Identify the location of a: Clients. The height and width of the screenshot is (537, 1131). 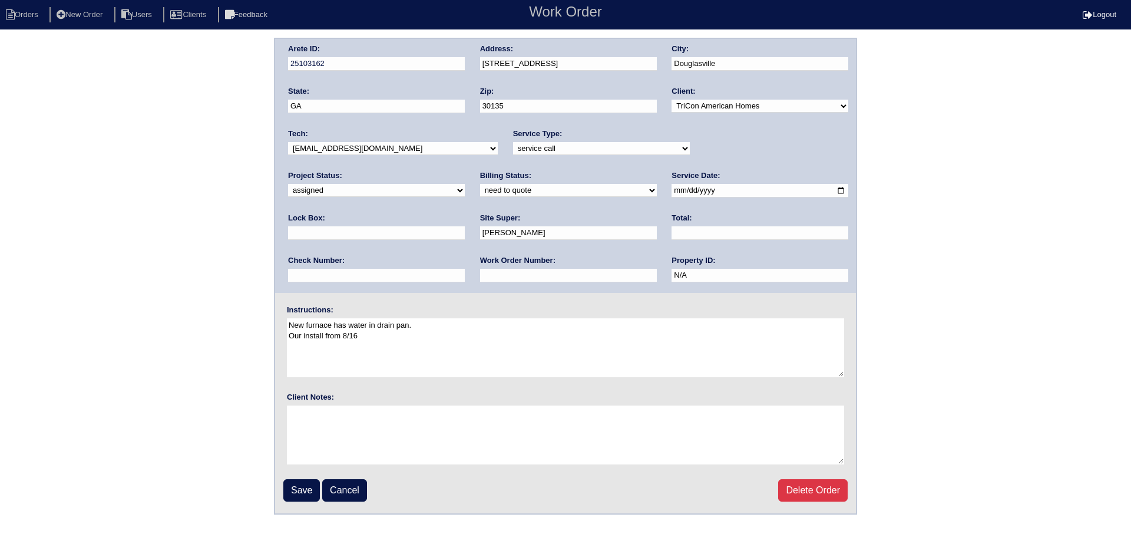
(189, 14).